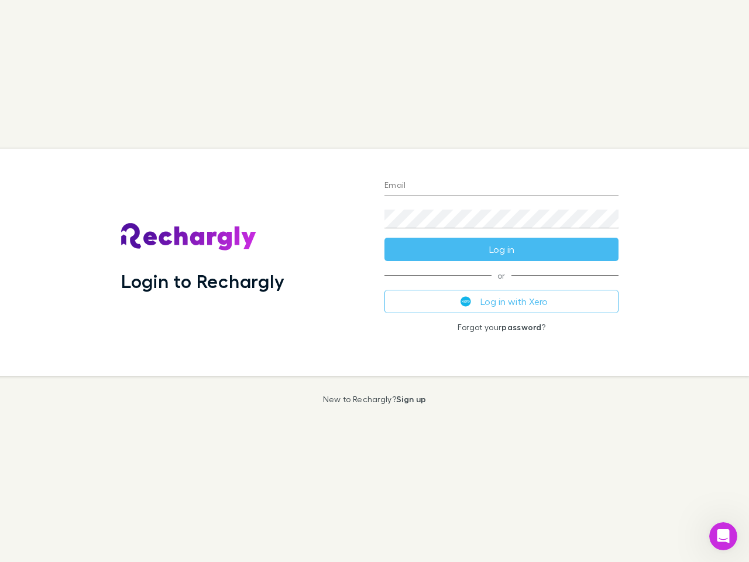 The image size is (749, 562). I want to click on span: or, so click(502, 275).